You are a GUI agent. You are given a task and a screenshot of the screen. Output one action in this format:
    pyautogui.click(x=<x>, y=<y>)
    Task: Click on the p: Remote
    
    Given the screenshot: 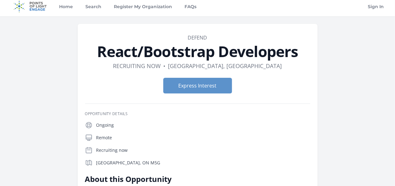 What is the action you would take?
    pyautogui.click(x=203, y=137)
    